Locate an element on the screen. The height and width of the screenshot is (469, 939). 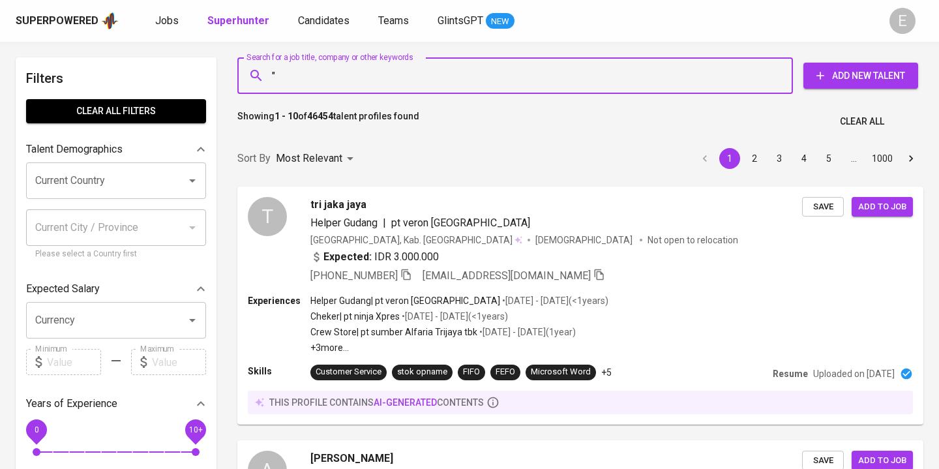
span: tri jaka jaya is located at coordinates (339, 205).